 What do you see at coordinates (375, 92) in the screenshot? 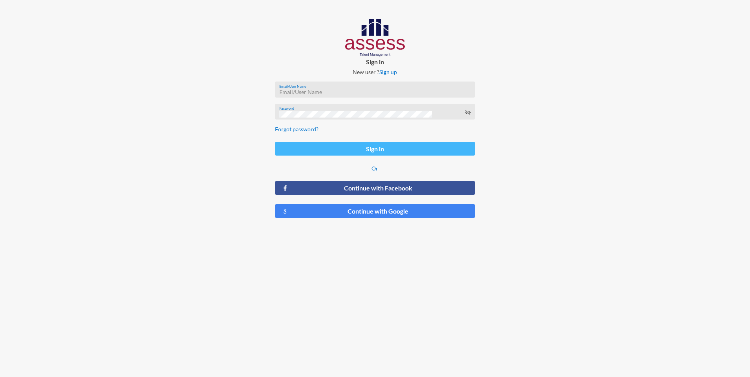
I see `input: Email/User Name` at bounding box center [375, 92].